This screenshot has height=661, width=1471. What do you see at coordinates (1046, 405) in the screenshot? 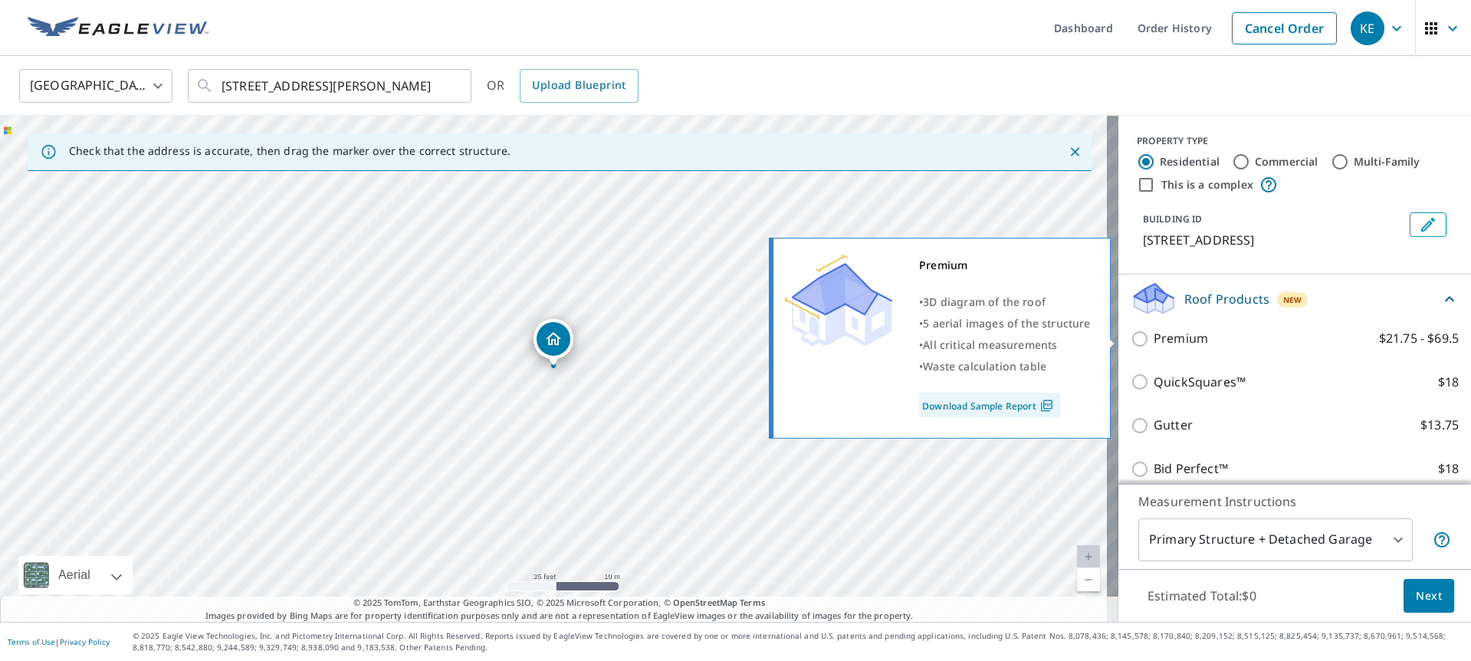
I see `img: Pdf Icon` at bounding box center [1046, 405].